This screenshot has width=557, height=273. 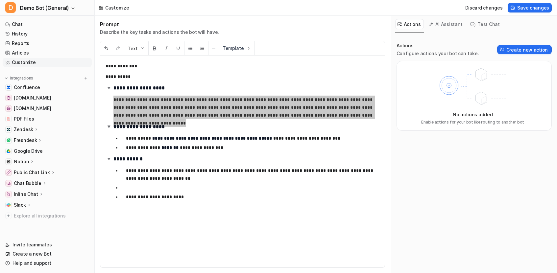 What do you see at coordinates (21, 78) in the screenshot?
I see `p: Integrations` at bounding box center [21, 78].